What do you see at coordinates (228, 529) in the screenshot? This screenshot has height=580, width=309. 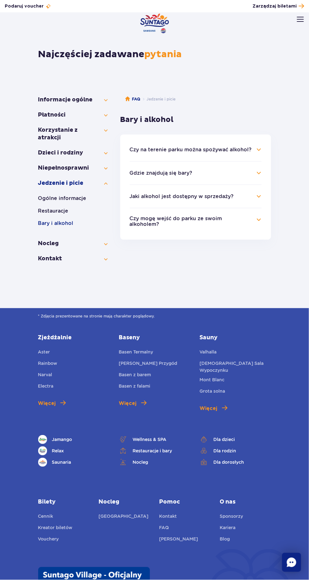 I see `a: Kariera` at bounding box center [228, 529].